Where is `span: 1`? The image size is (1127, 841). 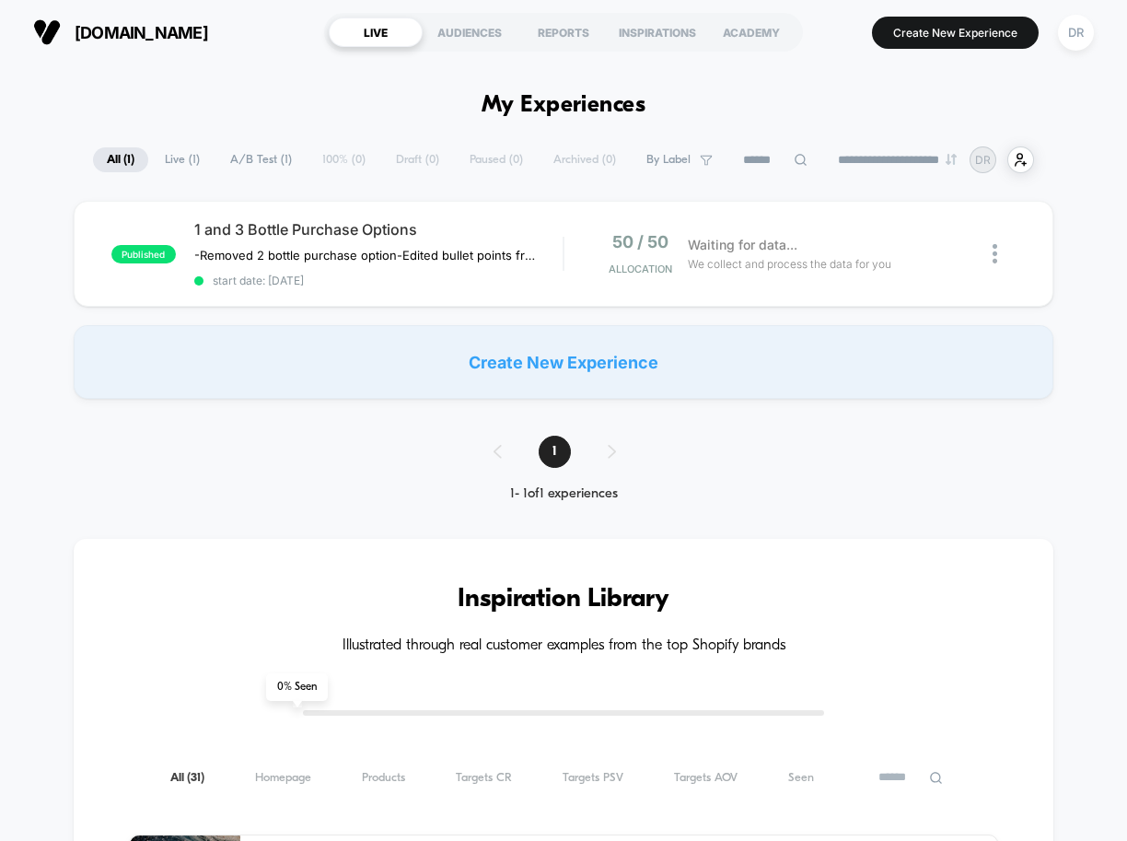
span: 1 is located at coordinates (554, 451).